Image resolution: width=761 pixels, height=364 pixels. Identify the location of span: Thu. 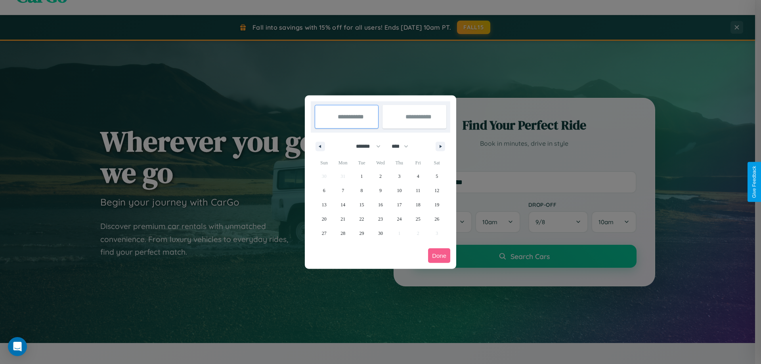
(399, 163).